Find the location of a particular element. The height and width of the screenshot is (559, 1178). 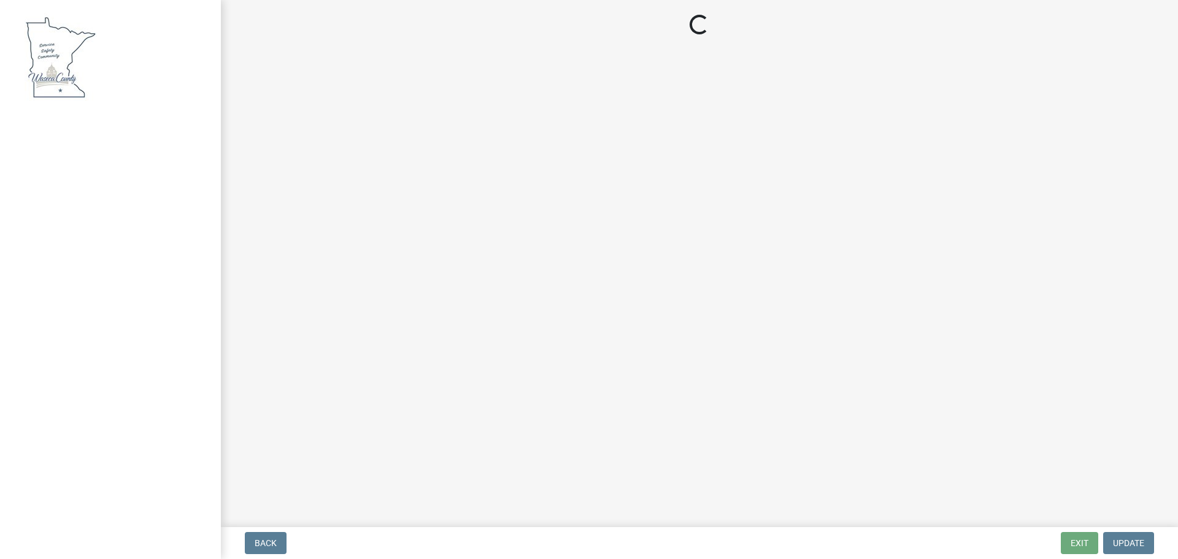

span: Back is located at coordinates (266, 543).